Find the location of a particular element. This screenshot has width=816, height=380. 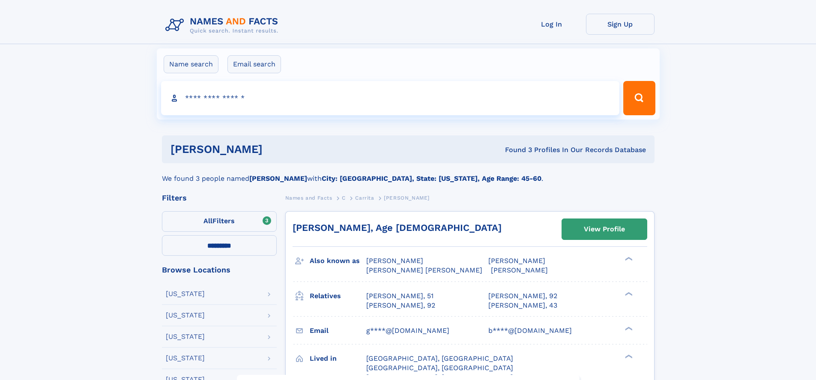

img: Logo Names and Facts is located at coordinates (224, 25).